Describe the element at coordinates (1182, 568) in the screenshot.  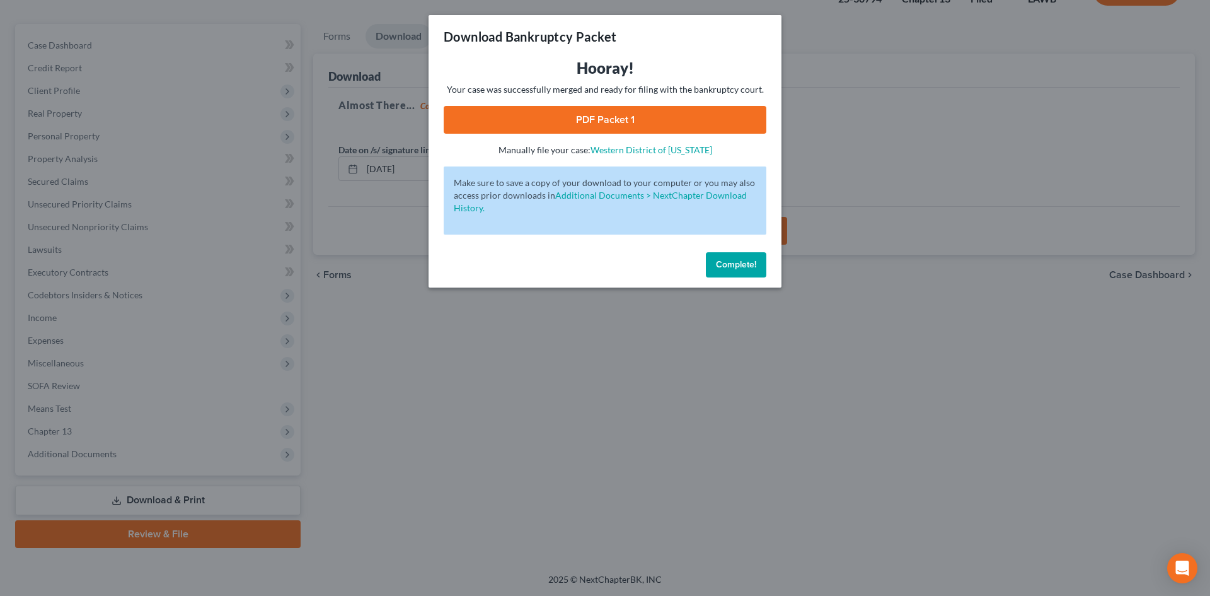
I see `div: Open Intercom Messenger` at that location.